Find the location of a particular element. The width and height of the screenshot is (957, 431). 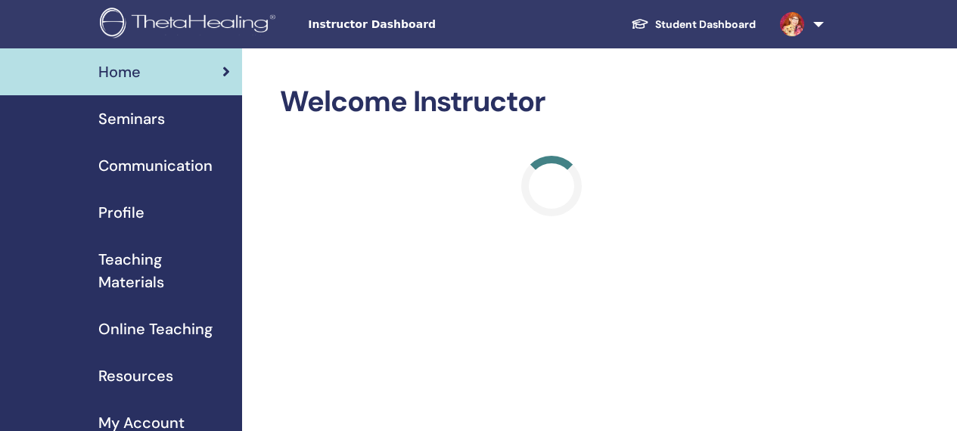

span: Profile is located at coordinates (121, 213).